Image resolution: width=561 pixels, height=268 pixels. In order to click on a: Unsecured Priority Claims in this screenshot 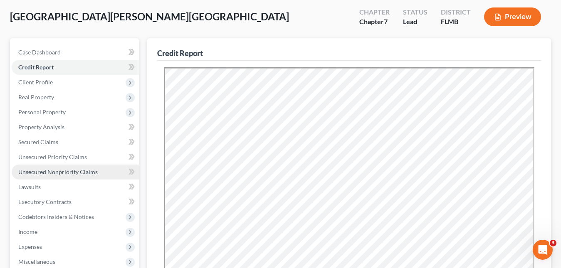, I will do `click(75, 157)`.